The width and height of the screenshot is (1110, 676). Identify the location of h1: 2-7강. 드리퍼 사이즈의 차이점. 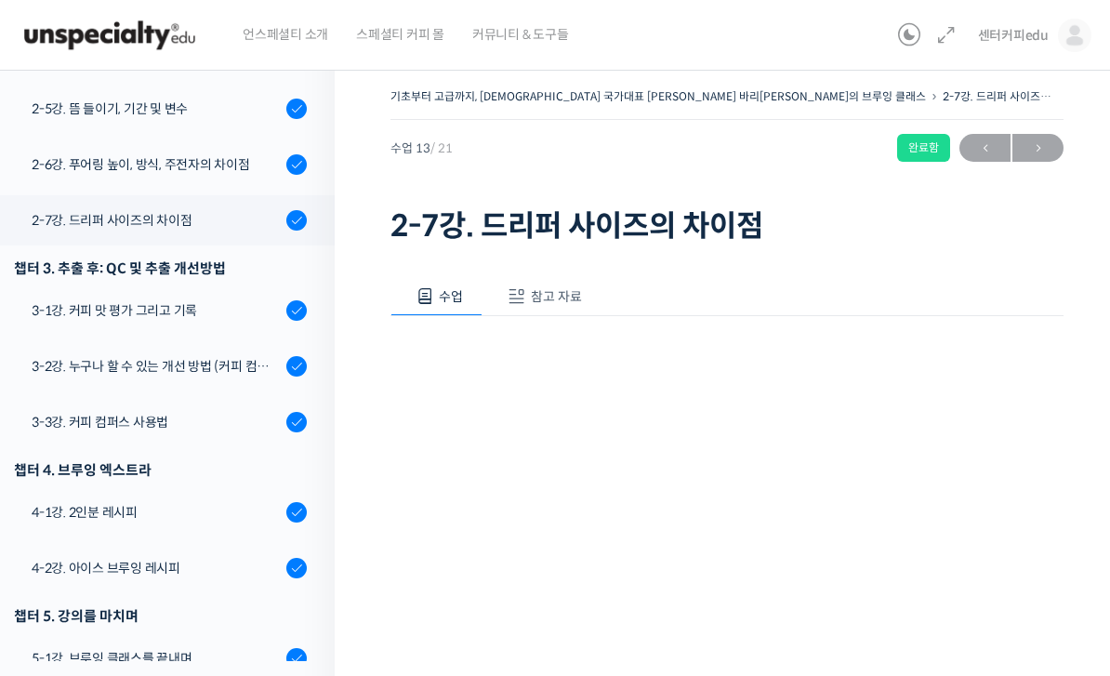
(727, 226).